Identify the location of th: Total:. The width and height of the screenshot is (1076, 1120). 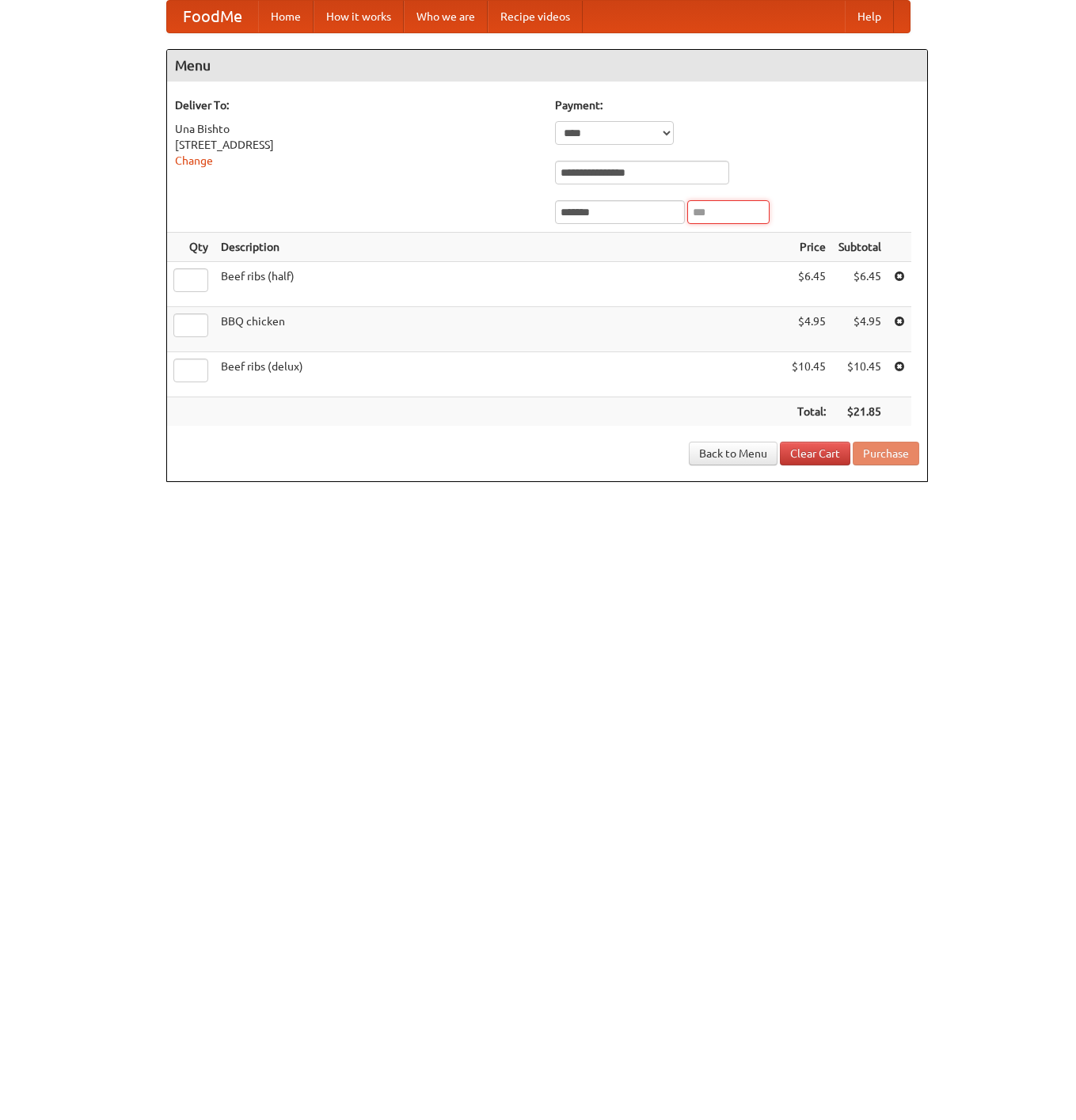
(808, 411).